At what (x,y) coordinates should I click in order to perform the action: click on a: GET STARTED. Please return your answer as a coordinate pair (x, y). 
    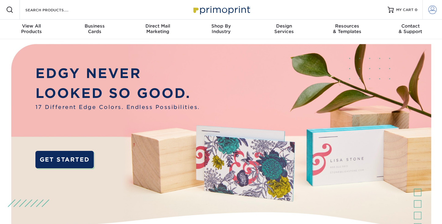
    Looking at the image, I should click on (65, 159).